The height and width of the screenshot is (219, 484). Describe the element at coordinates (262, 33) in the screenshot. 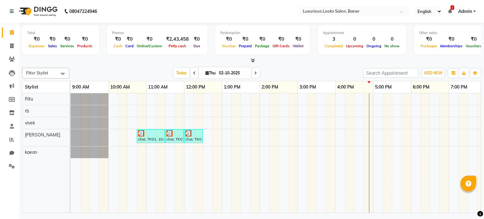

I see `div: Redemption` at that location.